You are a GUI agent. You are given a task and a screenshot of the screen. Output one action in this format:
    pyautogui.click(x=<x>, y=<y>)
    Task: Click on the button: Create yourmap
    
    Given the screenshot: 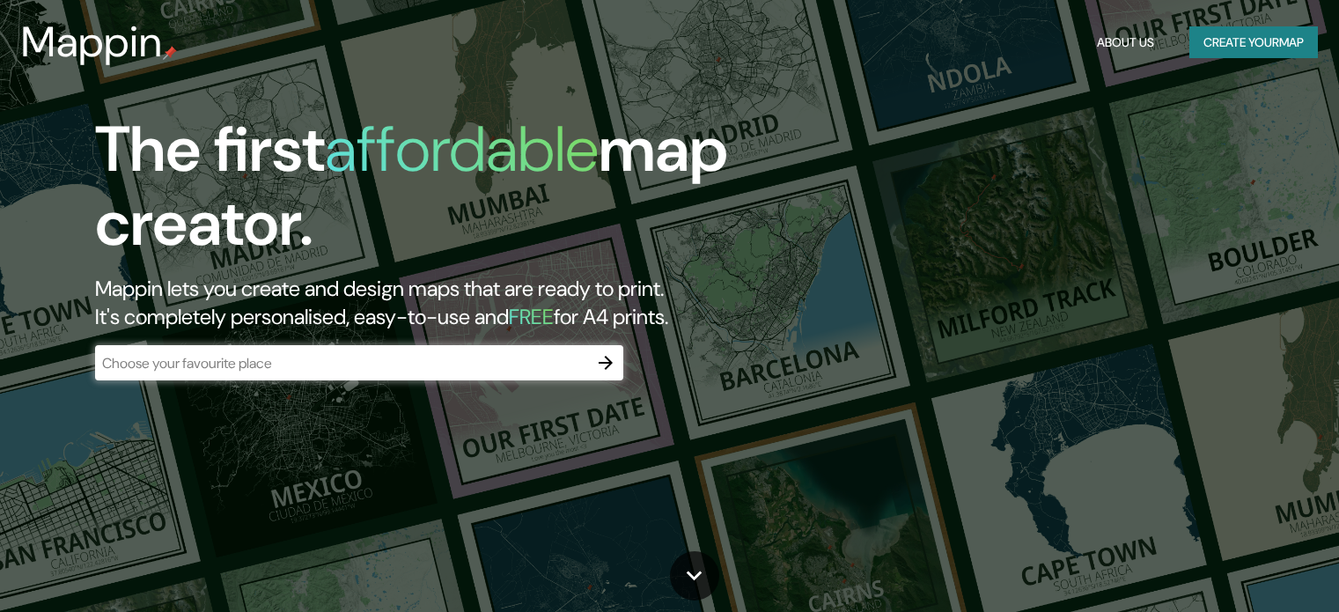 What is the action you would take?
    pyautogui.click(x=1254, y=42)
    